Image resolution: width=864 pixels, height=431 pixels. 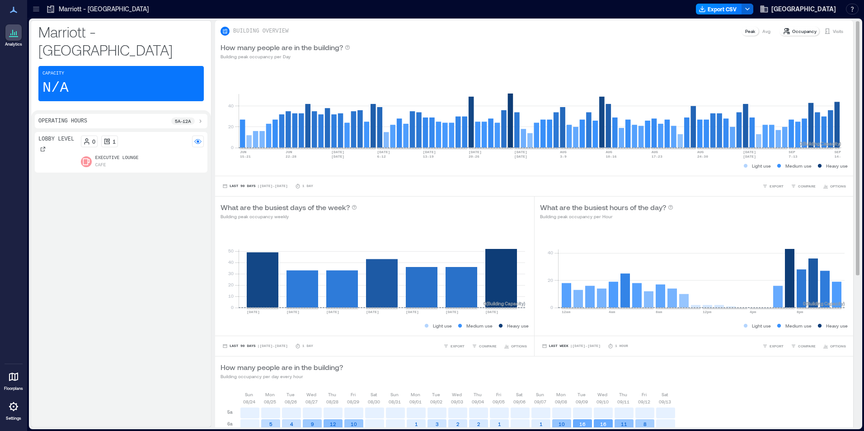 I want to click on button: OPTIONS, so click(x=834, y=346).